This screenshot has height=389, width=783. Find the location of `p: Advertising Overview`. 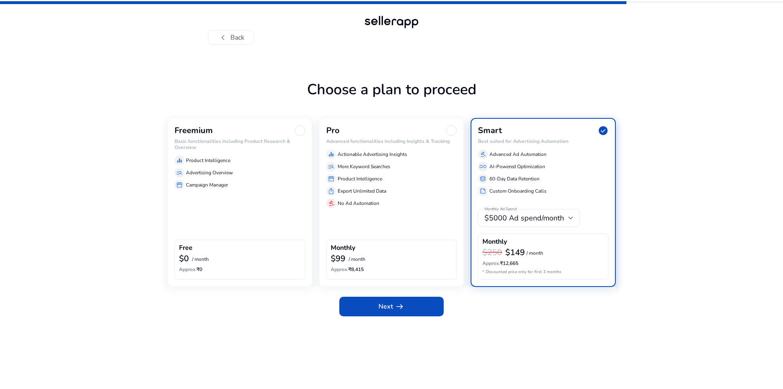

p: Advertising Overview is located at coordinates (209, 173).